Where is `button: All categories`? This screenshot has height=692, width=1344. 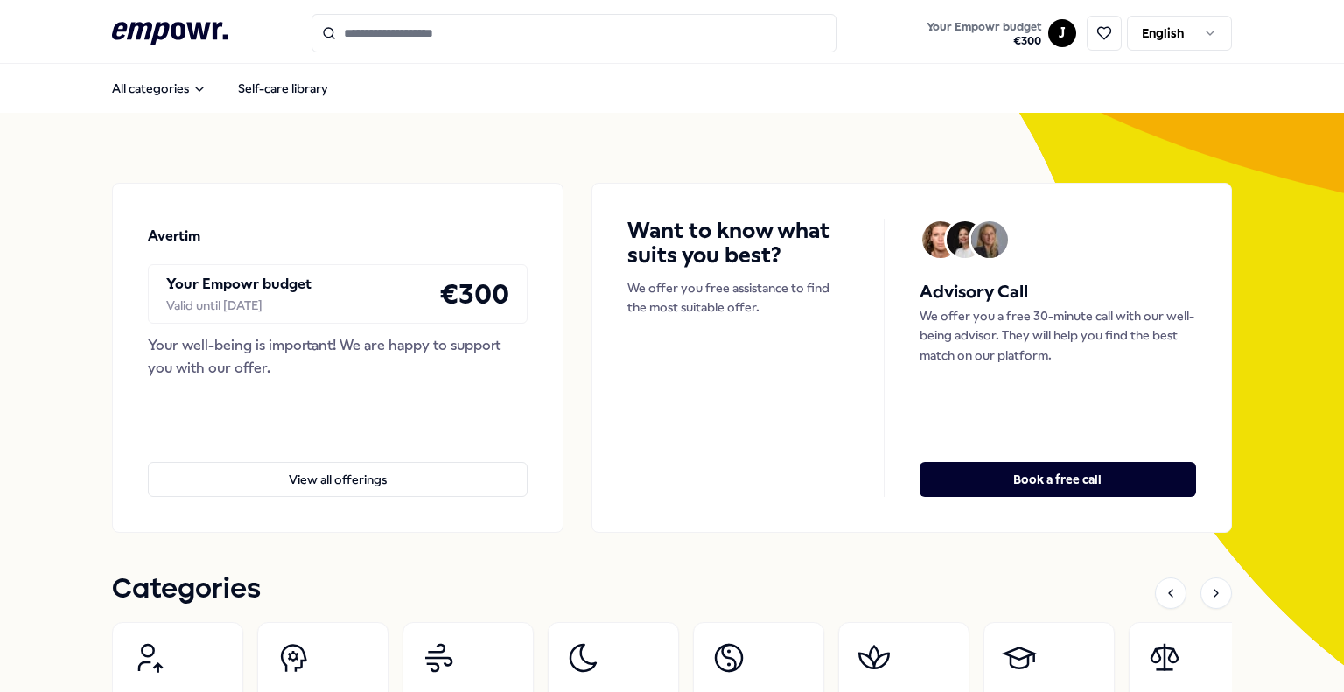 button: All categories is located at coordinates (159, 88).